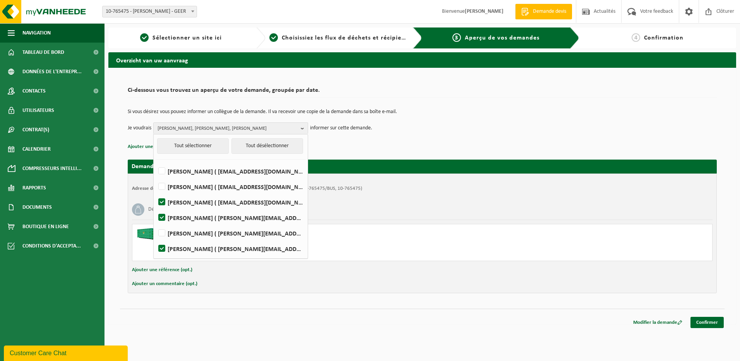 The width and height of the screenshot is (740, 361). I want to click on a: Confirmer, so click(707, 322).